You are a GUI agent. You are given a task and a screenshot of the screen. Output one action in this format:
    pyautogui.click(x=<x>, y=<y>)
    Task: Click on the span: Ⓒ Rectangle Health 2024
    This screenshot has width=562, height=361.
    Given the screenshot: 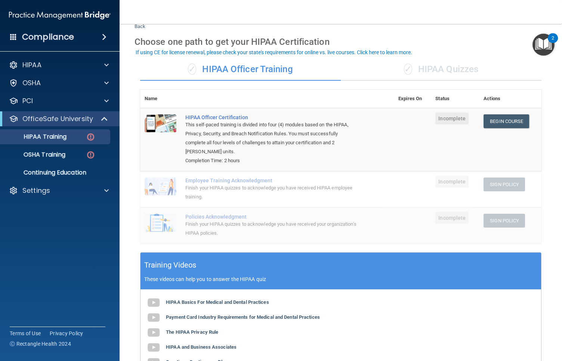 What is the action you would take?
    pyautogui.click(x=40, y=344)
    